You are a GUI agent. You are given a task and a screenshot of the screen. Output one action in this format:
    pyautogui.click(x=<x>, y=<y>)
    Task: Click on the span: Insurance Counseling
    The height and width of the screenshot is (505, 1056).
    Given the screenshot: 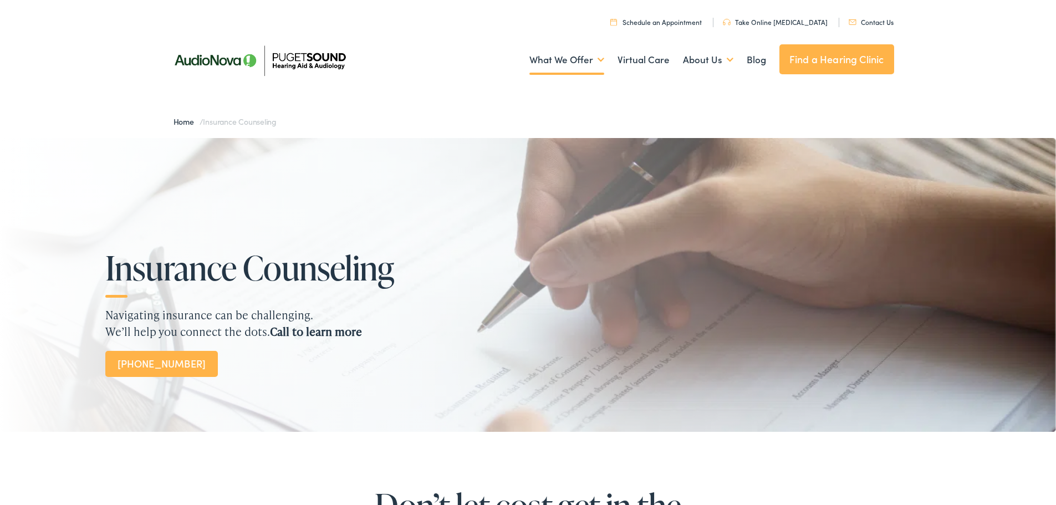 What is the action you would take?
    pyautogui.click(x=239, y=121)
    